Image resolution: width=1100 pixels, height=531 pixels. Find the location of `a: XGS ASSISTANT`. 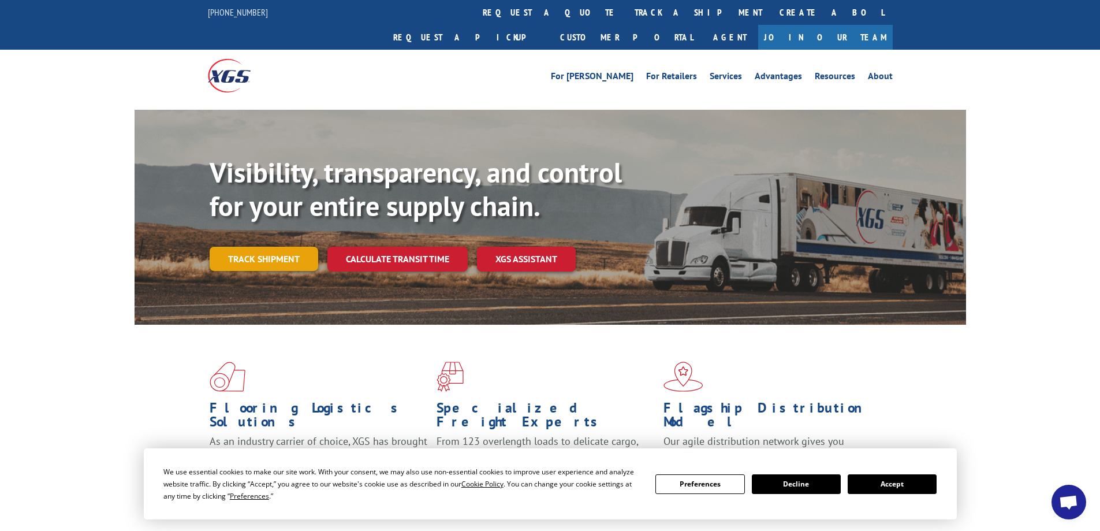

a: XGS ASSISTANT is located at coordinates (526, 259).